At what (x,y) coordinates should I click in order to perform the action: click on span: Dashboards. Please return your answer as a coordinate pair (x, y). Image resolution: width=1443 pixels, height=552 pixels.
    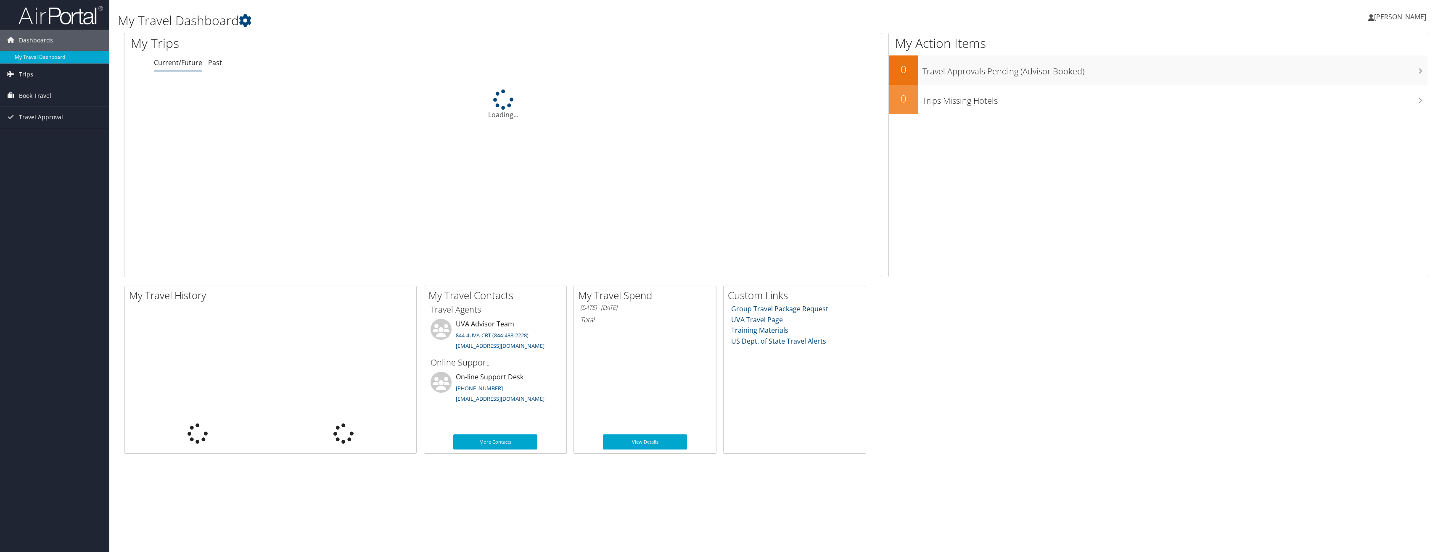
    Looking at the image, I should click on (36, 40).